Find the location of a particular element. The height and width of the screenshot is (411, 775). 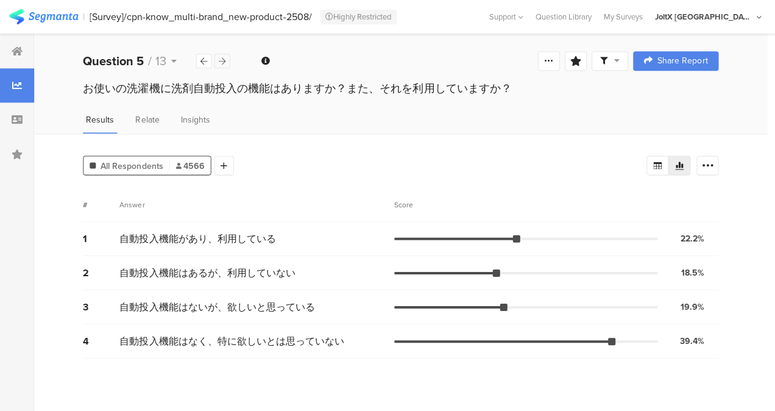

div: 22.2% is located at coordinates (691, 238).